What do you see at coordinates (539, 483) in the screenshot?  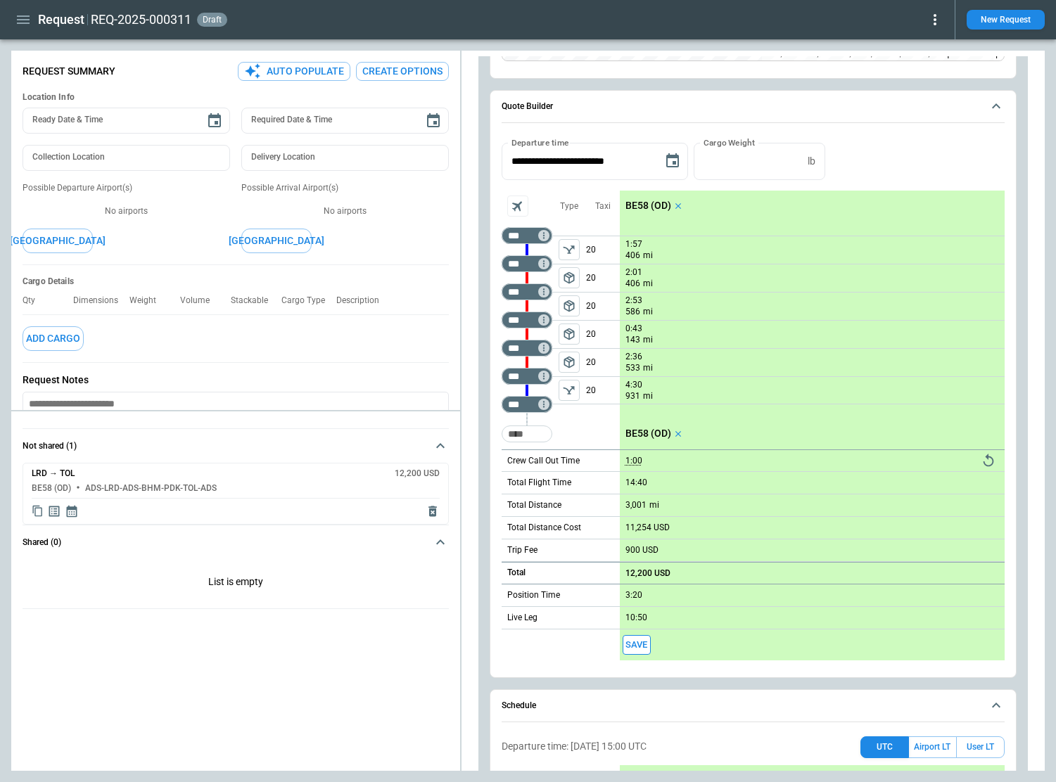 I see `p: Total Flight Time` at bounding box center [539, 483].